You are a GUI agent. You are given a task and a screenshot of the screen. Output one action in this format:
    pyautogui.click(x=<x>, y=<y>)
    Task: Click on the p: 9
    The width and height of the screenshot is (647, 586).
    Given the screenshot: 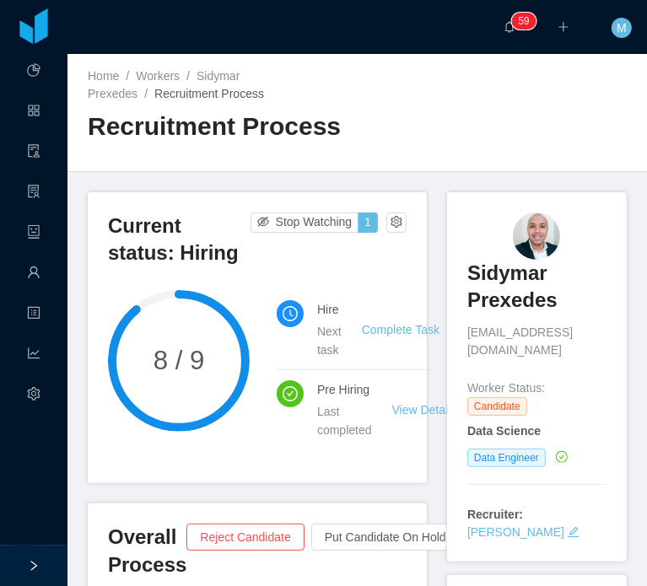 What is the action you would take?
    pyautogui.click(x=526, y=21)
    